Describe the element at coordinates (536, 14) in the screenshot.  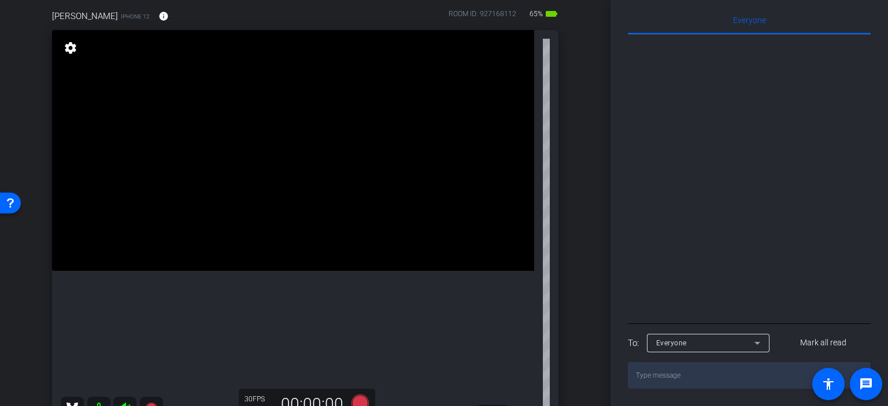
I see `span: 65%` at that location.